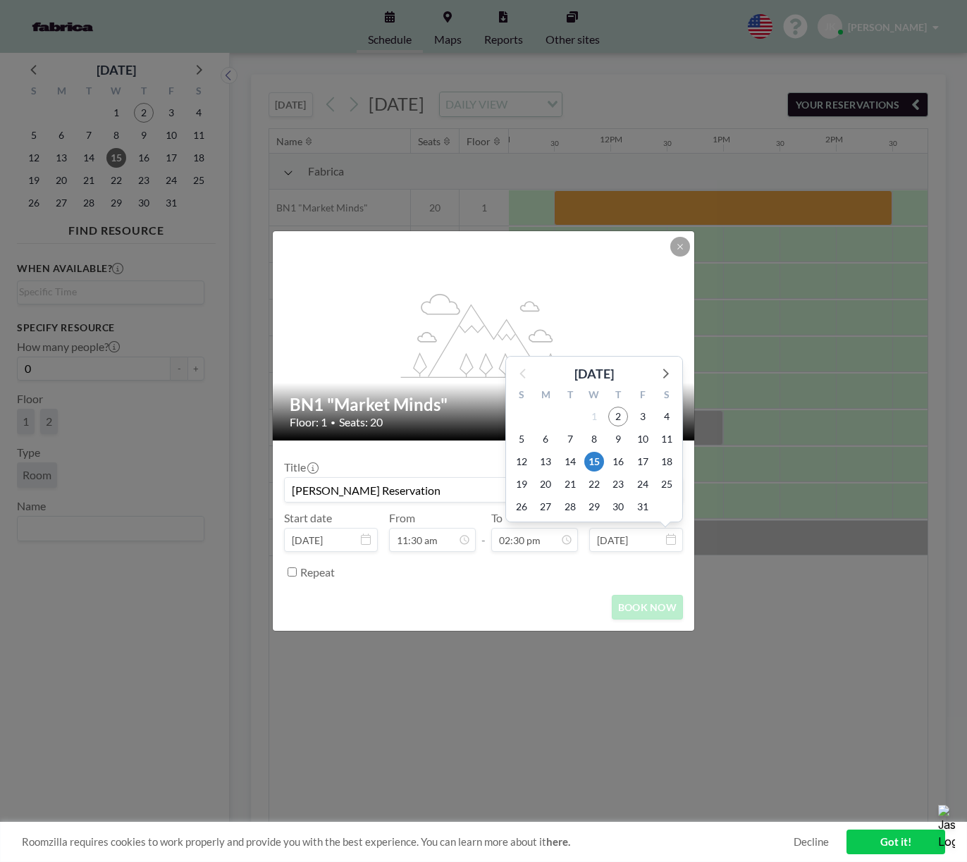 The height and width of the screenshot is (862, 967). What do you see at coordinates (308, 422) in the screenshot?
I see `span: Floor: 1` at bounding box center [308, 422].